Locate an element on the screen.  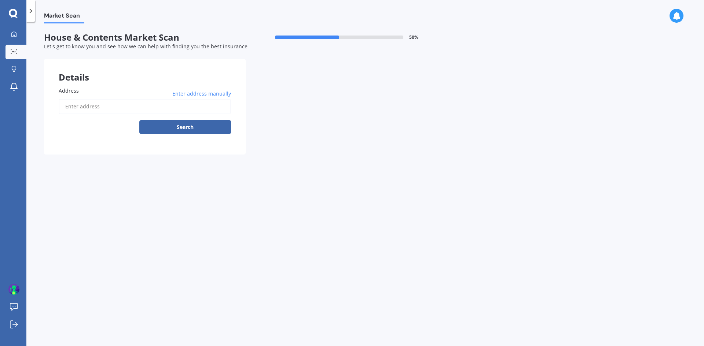
span: Enter address manually is located at coordinates (202, 94).